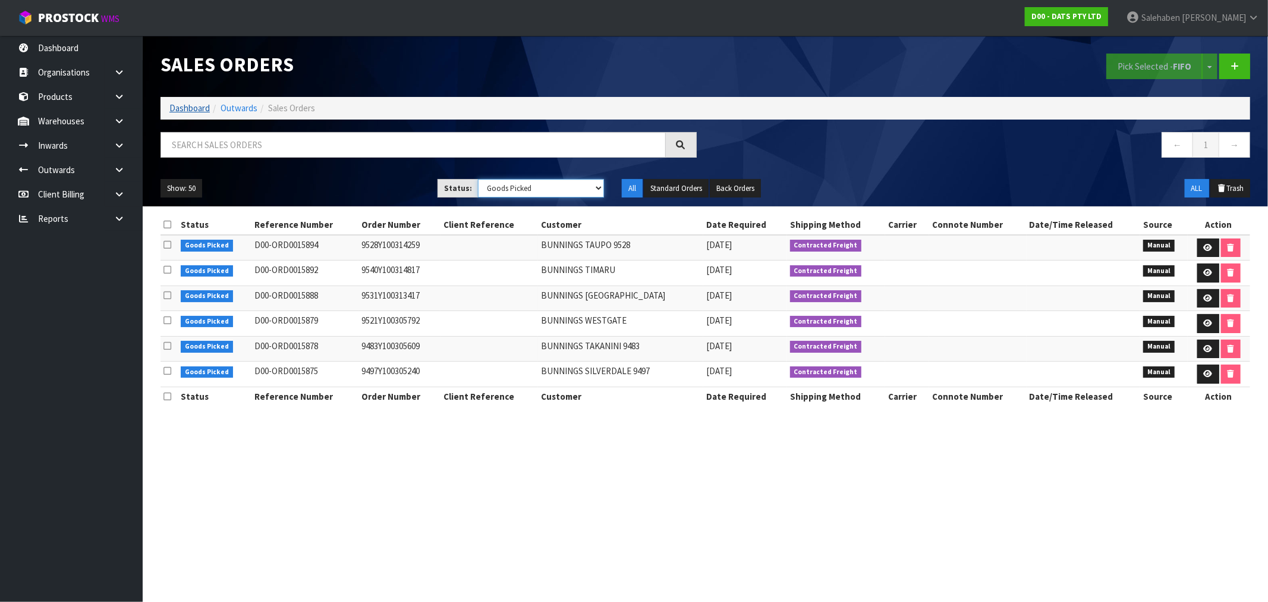  Describe the element at coordinates (291, 108) in the screenshot. I see `span: Sales Orders` at that location.